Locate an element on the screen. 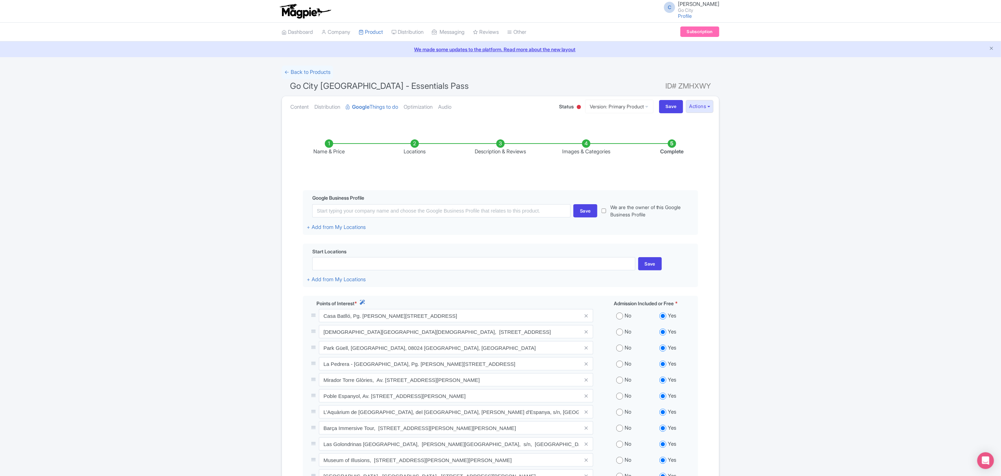 This screenshot has height=476, width=1001. span: Status is located at coordinates (567, 106).